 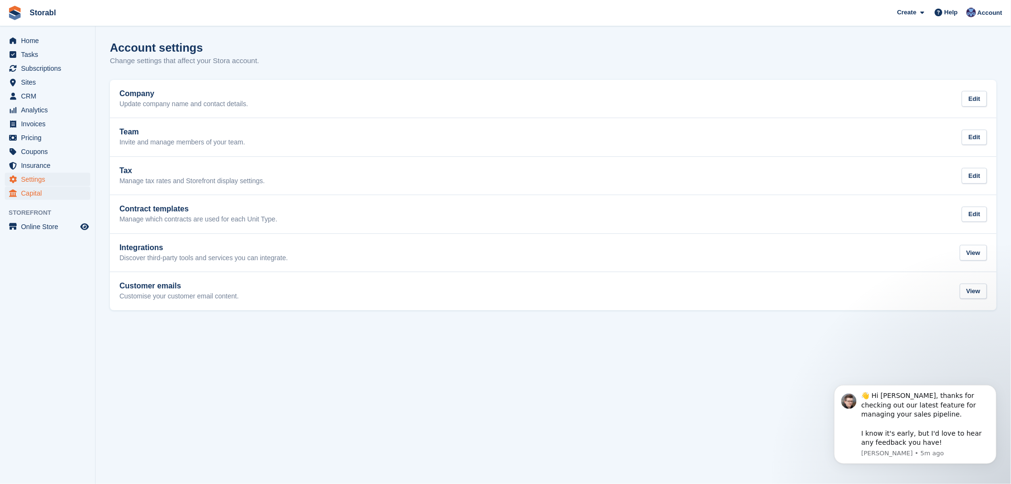 What do you see at coordinates (179, 296) in the screenshot?
I see `p: Customise your customer email content.` at bounding box center [179, 296].